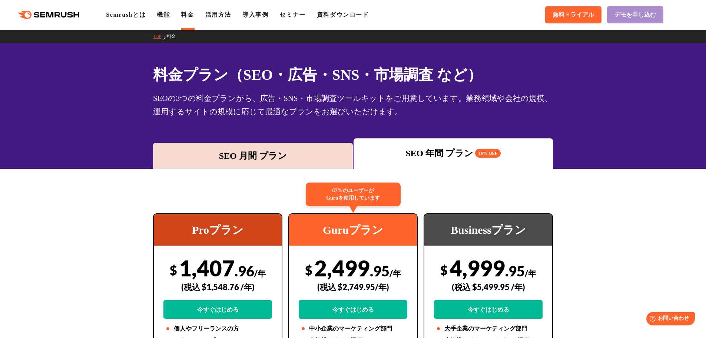 This screenshot has width=706, height=338. Describe the element at coordinates (126, 14) in the screenshot. I see `a: Semrushとは` at that location.